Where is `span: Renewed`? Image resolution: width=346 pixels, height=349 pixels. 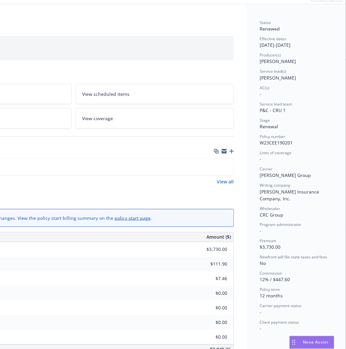
span: Renewed is located at coordinates (270, 29).